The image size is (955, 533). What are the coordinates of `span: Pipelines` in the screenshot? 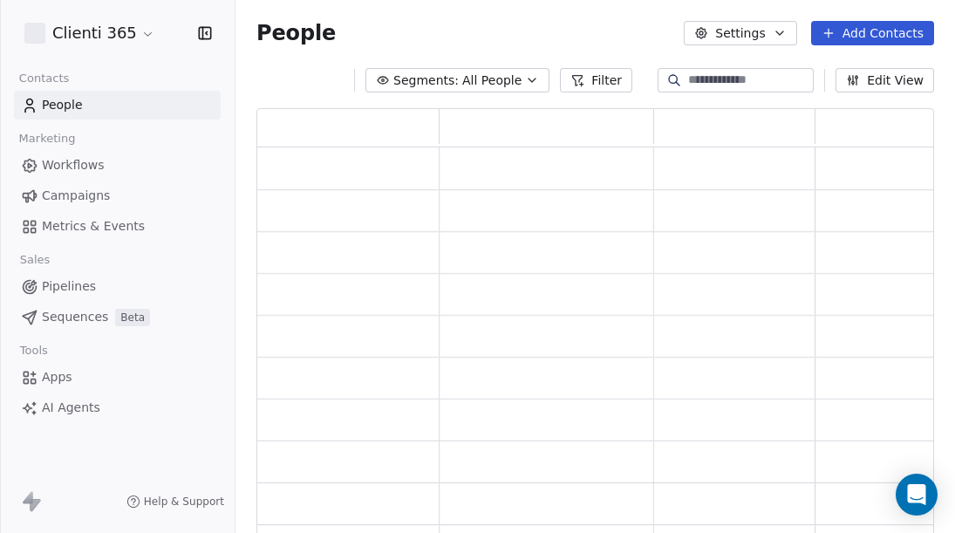 It's located at (69, 286).